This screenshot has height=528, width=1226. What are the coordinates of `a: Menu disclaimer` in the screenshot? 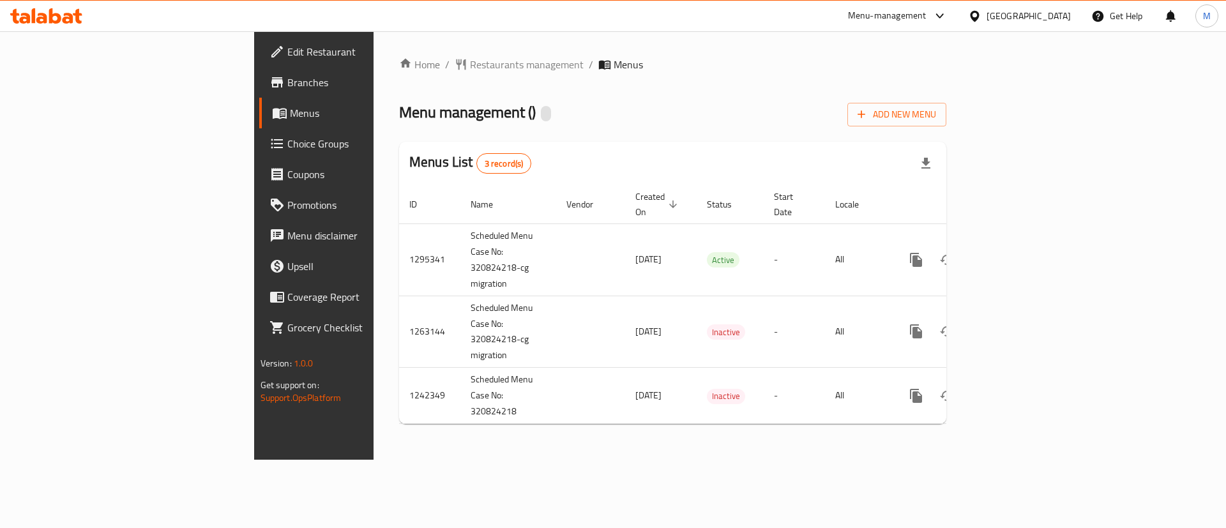 It's located at (359, 236).